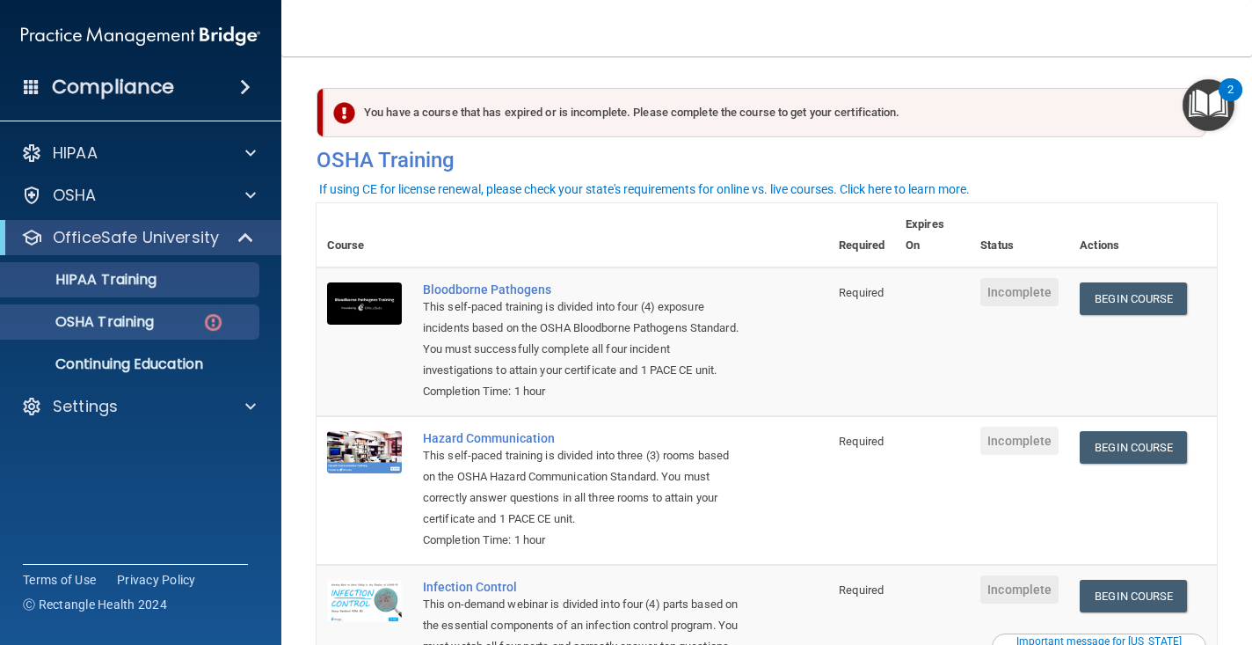  I want to click on img: exclamation-circle-solid-danger.72ef9ffc.png, so click(344, 113).